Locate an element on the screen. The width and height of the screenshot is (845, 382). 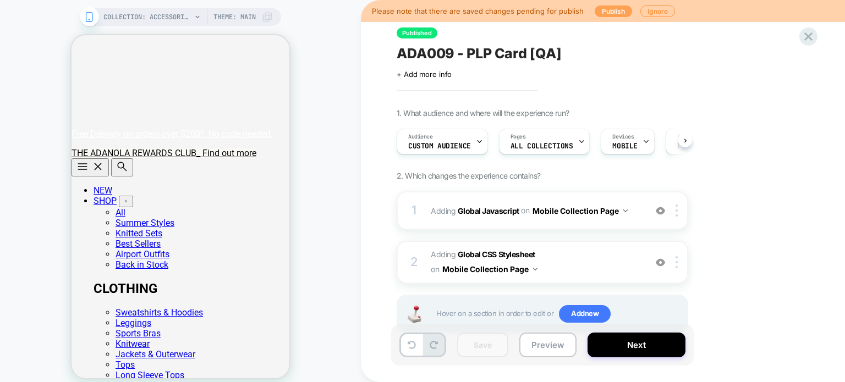
a: Jackets & Outerwear is located at coordinates (84, 319).